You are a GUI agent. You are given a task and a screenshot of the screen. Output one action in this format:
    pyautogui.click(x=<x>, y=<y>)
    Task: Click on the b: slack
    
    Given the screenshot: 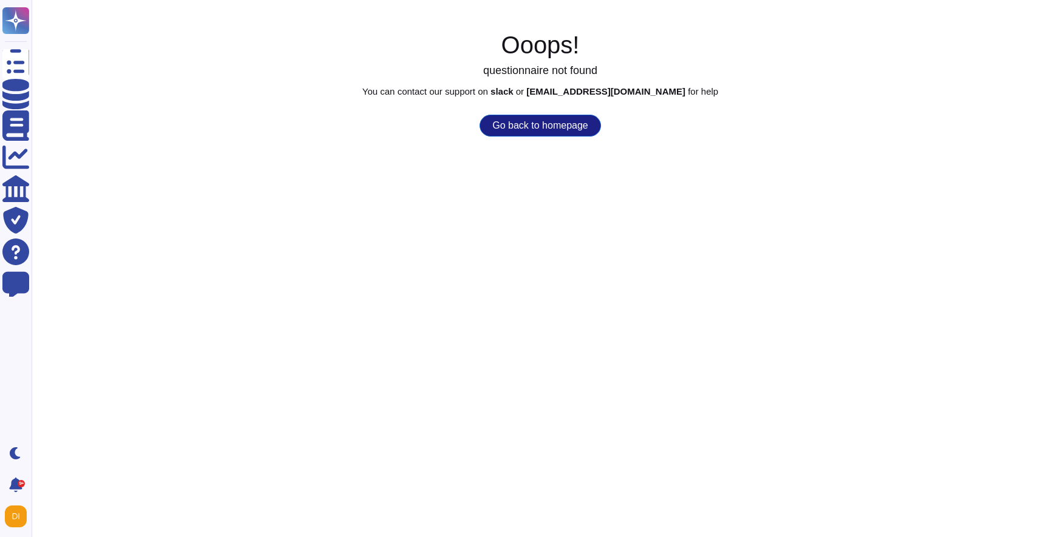 What is the action you would take?
    pyautogui.click(x=502, y=91)
    